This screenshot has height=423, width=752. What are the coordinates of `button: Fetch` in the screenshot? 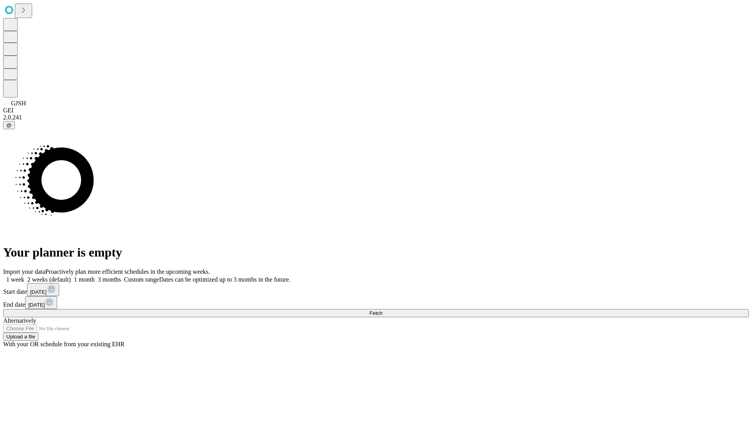 It's located at (376, 313).